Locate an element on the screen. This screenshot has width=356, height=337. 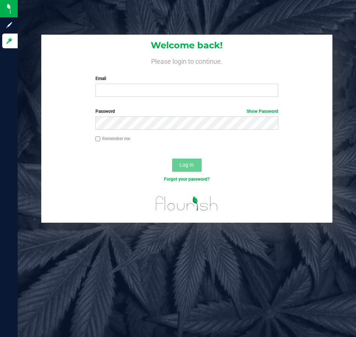
button: Log In is located at coordinates (187, 165).